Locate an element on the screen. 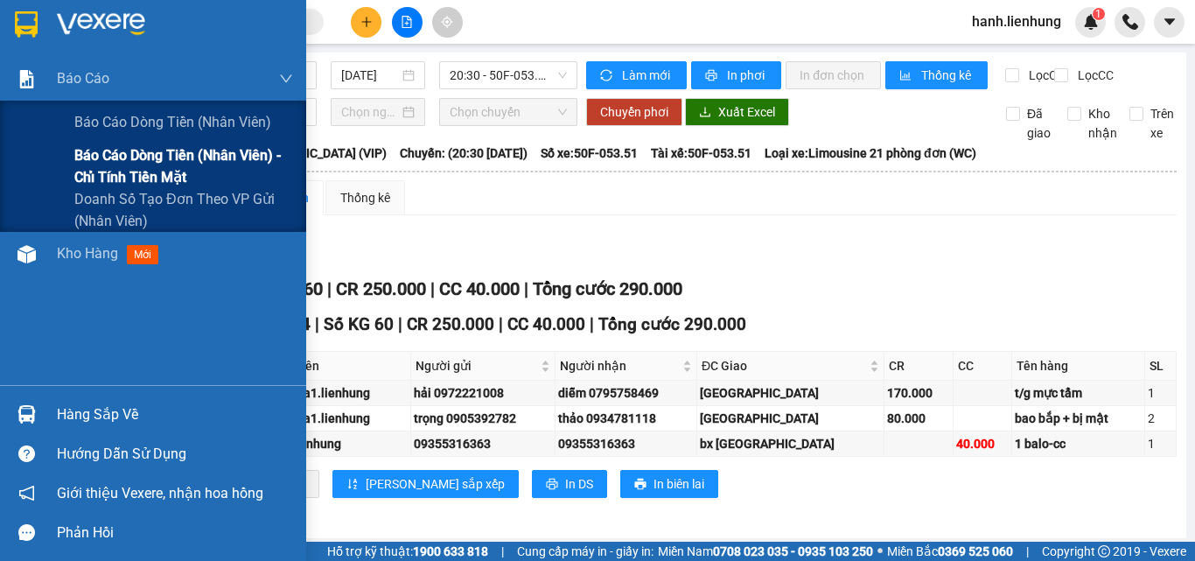 The image size is (1195, 561). button: printerIn biên lai is located at coordinates (669, 484).